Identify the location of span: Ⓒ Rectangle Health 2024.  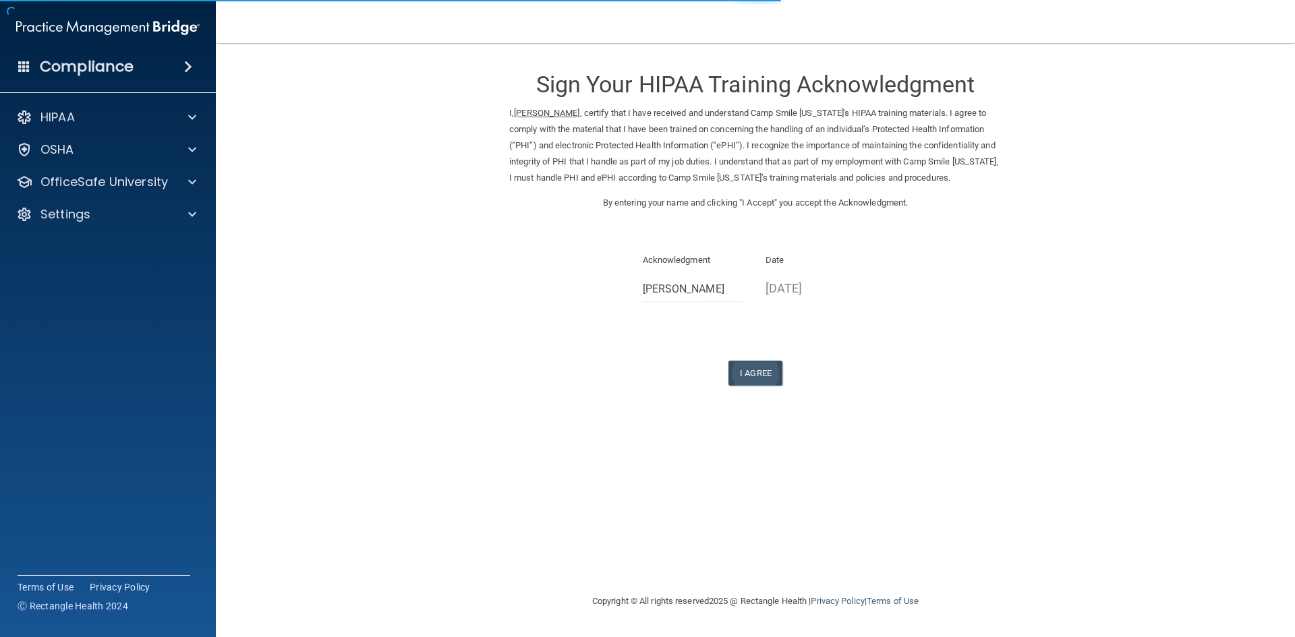
(73, 606).